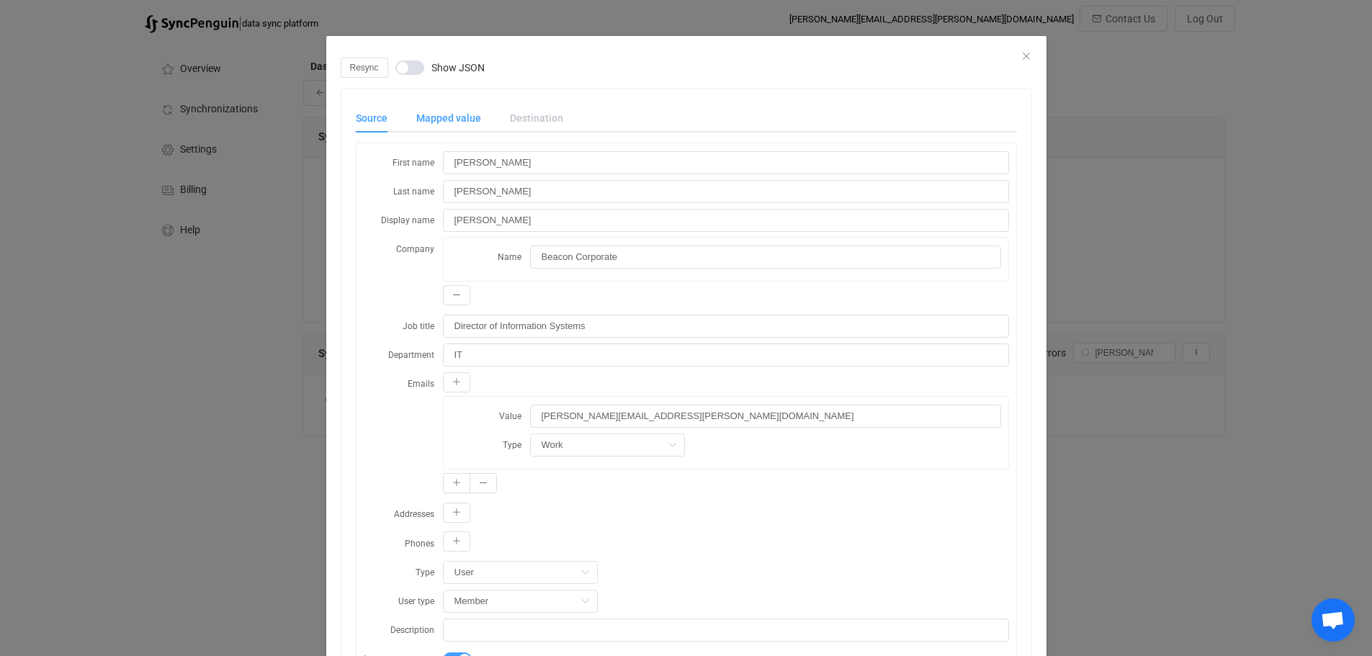 The width and height of the screenshot is (1372, 656). I want to click on span: Company, so click(415, 249).